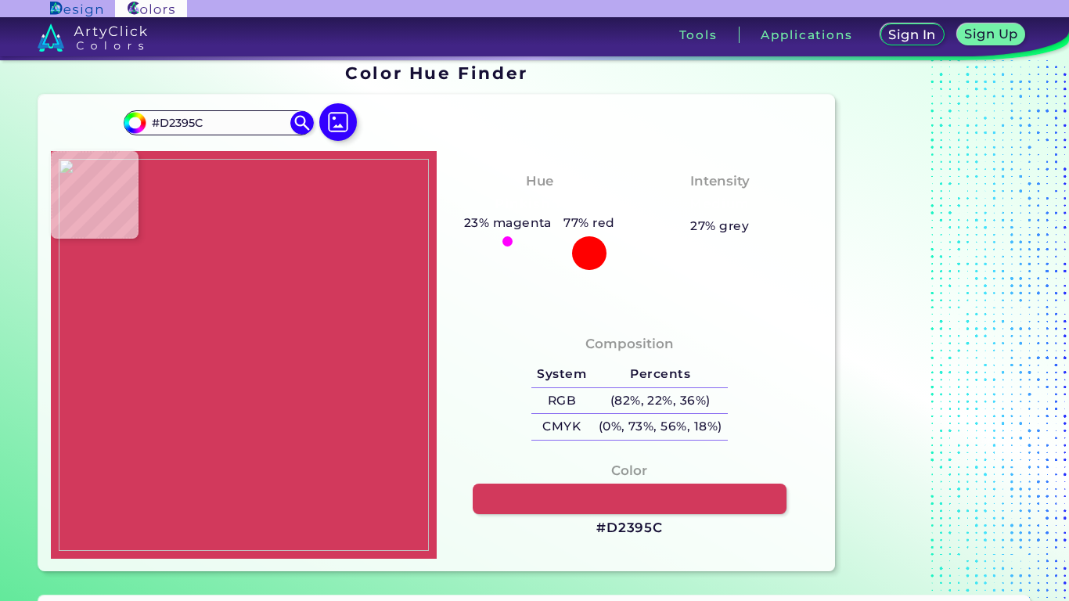  What do you see at coordinates (991, 34) in the screenshot?
I see `h5: Sign Up` at bounding box center [991, 34].